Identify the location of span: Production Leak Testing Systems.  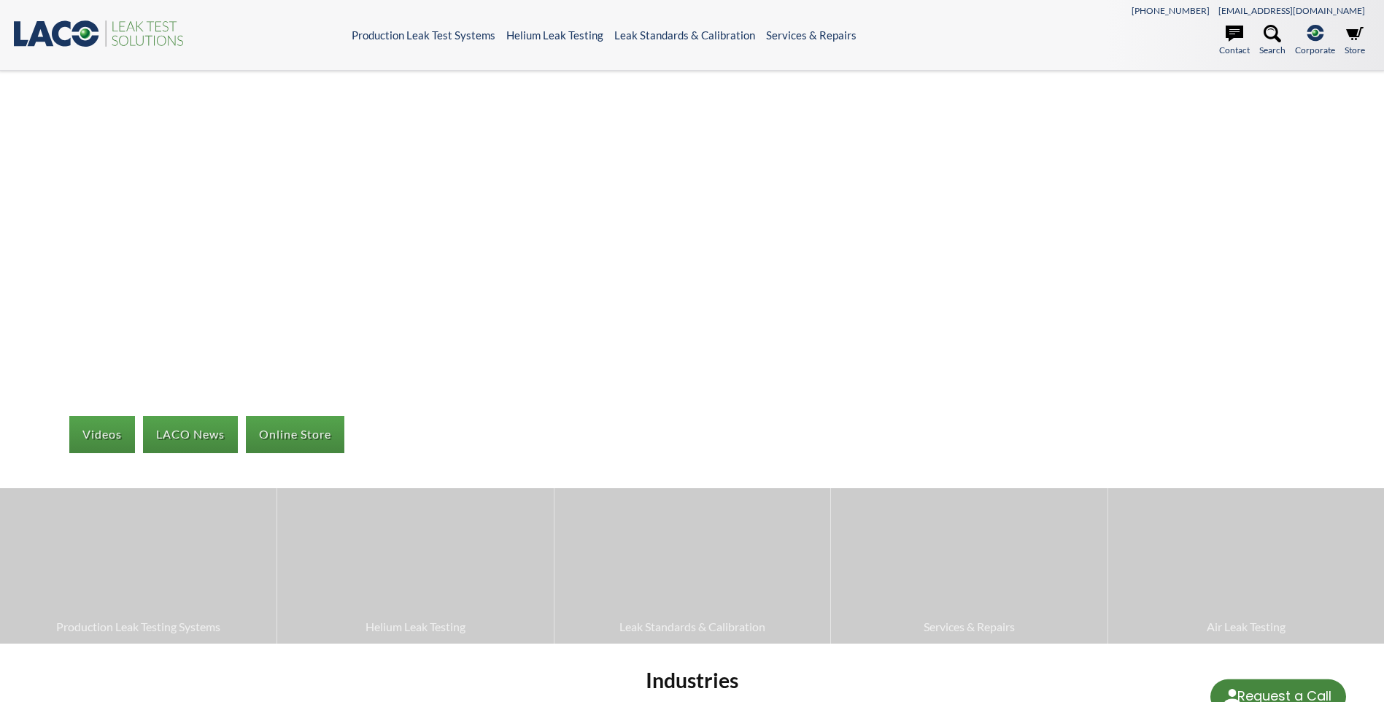
(138, 627).